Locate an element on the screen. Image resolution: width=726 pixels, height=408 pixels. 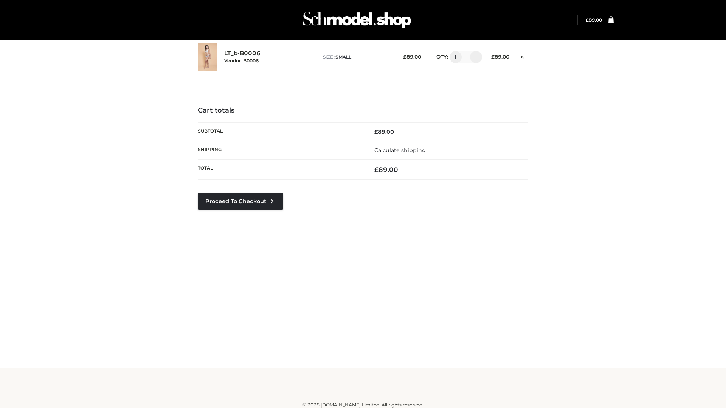
a: £89.00 is located at coordinates (594, 20).